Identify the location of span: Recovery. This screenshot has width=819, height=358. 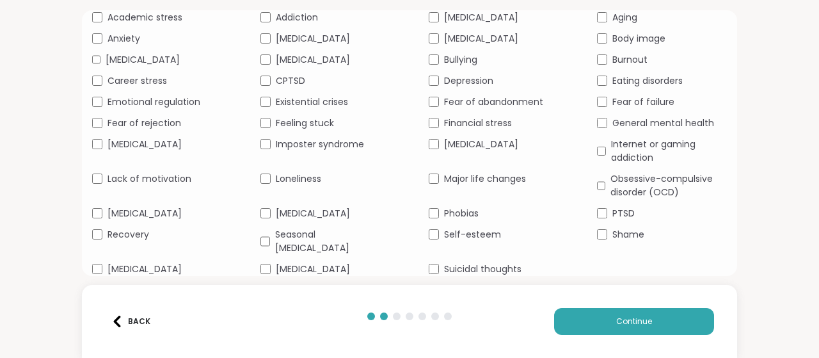
(128, 234).